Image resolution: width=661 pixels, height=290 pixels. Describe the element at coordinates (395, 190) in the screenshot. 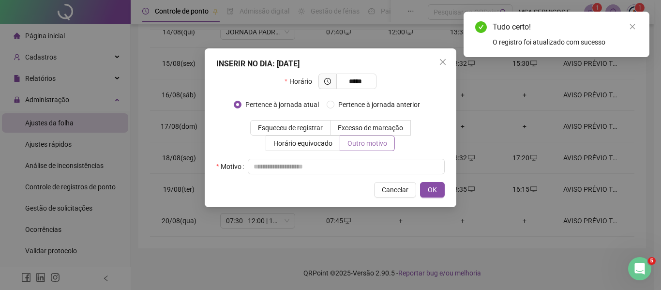

I see `span: Cancelar` at that location.